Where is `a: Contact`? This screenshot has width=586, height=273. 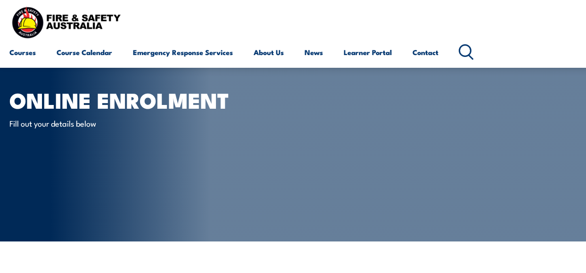
a: Contact is located at coordinates (425, 52).